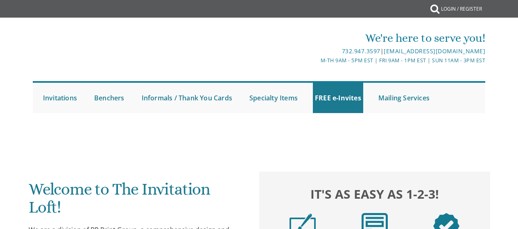 Image resolution: width=518 pixels, height=229 pixels. What do you see at coordinates (274, 98) in the screenshot?
I see `a: Specialty Items` at bounding box center [274, 98].